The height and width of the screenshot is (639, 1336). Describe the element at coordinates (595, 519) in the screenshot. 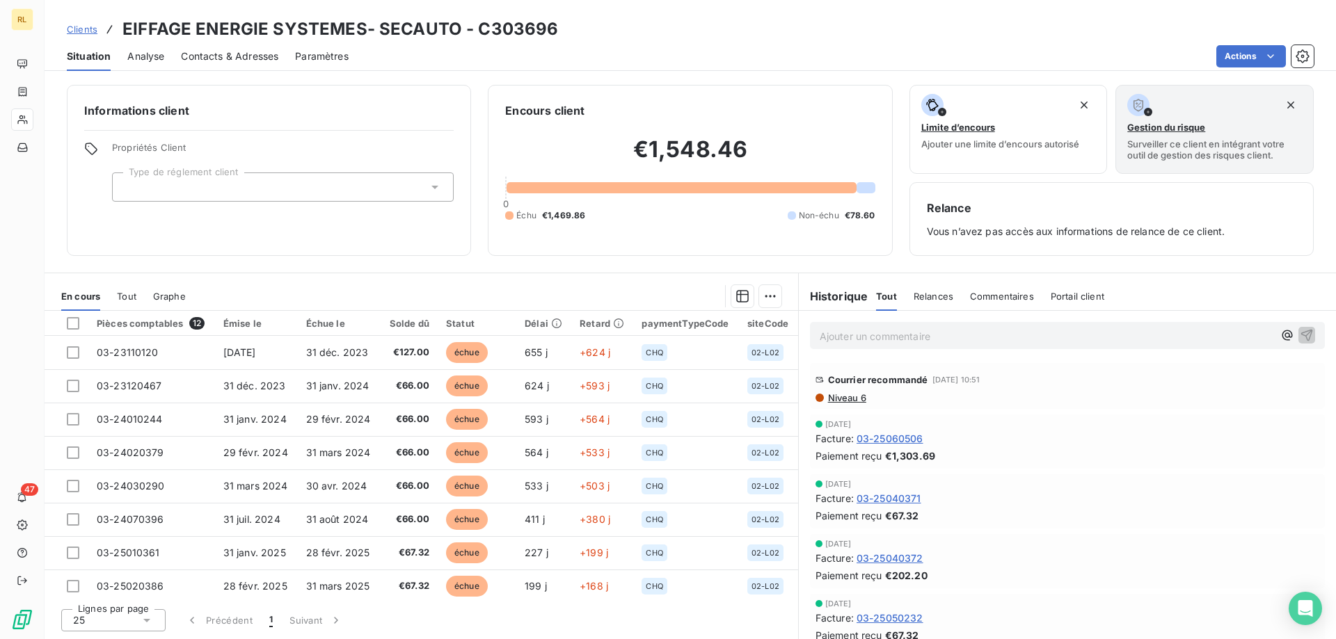

I see `span: +380 j` at that location.